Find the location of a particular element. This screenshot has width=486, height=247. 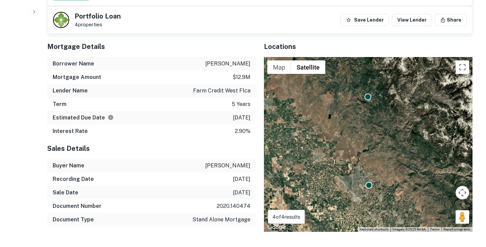

p: 4 properties is located at coordinates (98, 25).